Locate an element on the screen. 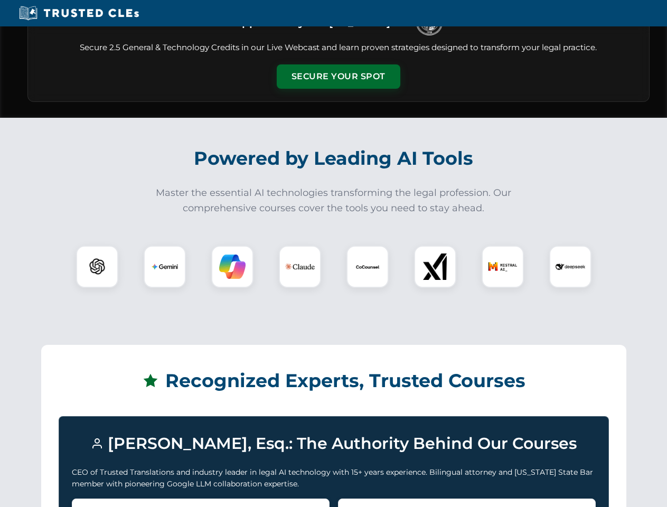 The width and height of the screenshot is (667, 507). p: Master the essential AI technologies transforming the legal profession. Our comprehensive courses... is located at coordinates (334, 201).